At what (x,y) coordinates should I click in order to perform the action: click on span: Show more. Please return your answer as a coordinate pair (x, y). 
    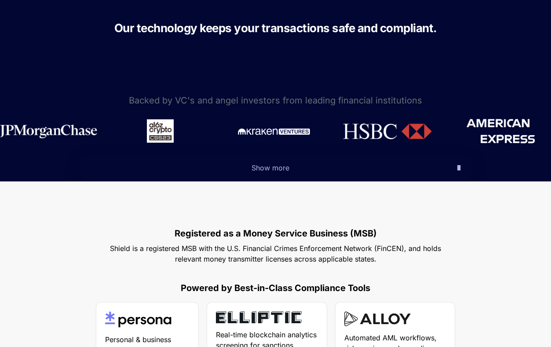
    Looking at the image, I should click on (271, 168).